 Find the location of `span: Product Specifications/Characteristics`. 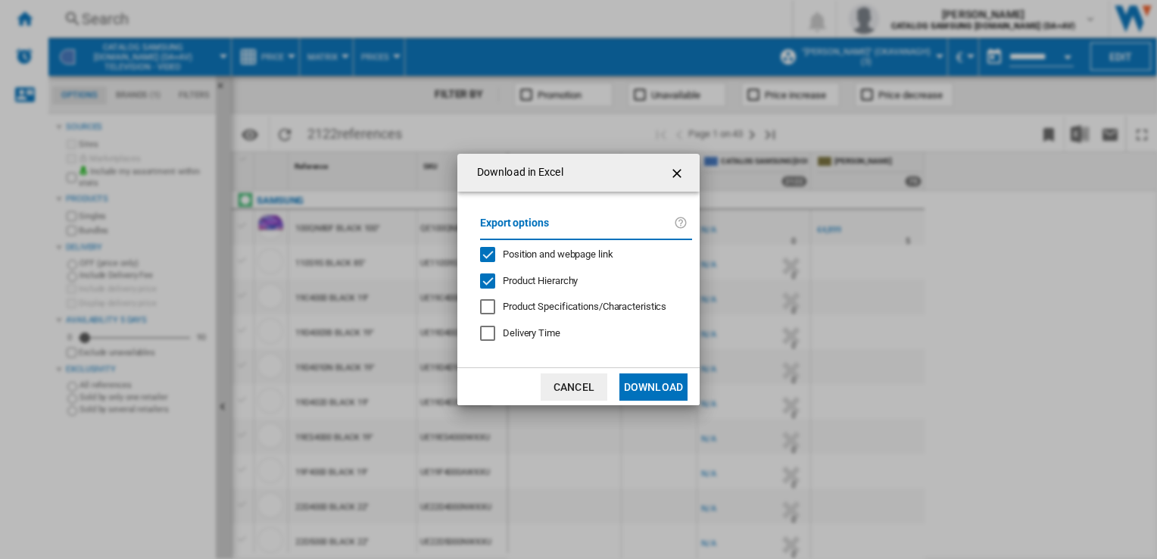

span: Product Specifications/Characteristics is located at coordinates (585, 306).